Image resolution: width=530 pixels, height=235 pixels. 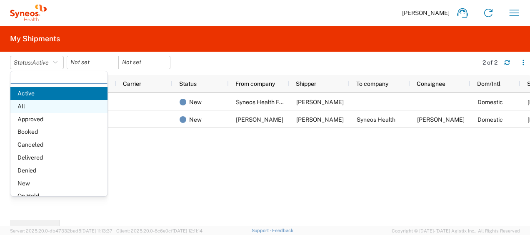 I want to click on span: Shipper, so click(x=306, y=84).